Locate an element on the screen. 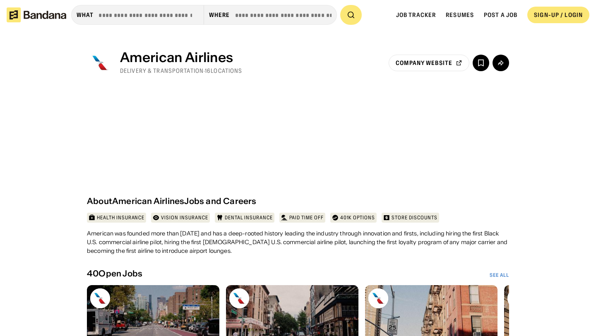  a: Post a job is located at coordinates (500, 15).